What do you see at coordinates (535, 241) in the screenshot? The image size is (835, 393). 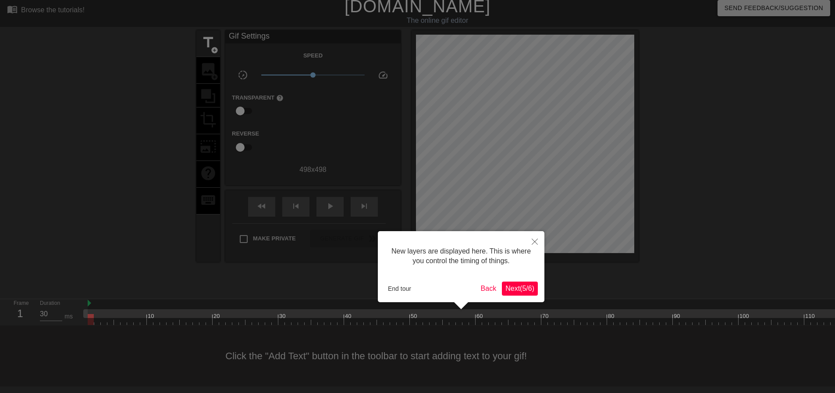 I see `button: Close` at bounding box center [535, 241].